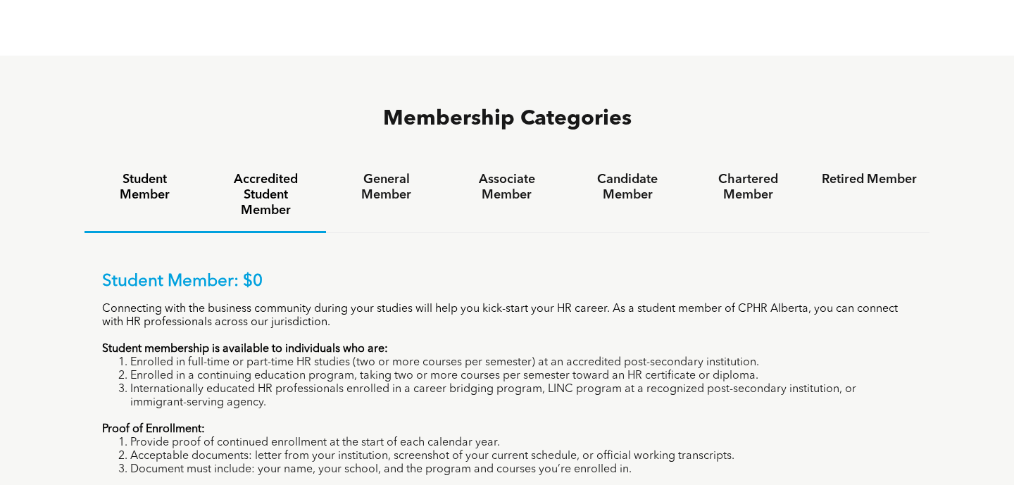 Image resolution: width=1014 pixels, height=485 pixels. Describe the element at coordinates (386, 187) in the screenshot. I see `h4: General Member` at that location.